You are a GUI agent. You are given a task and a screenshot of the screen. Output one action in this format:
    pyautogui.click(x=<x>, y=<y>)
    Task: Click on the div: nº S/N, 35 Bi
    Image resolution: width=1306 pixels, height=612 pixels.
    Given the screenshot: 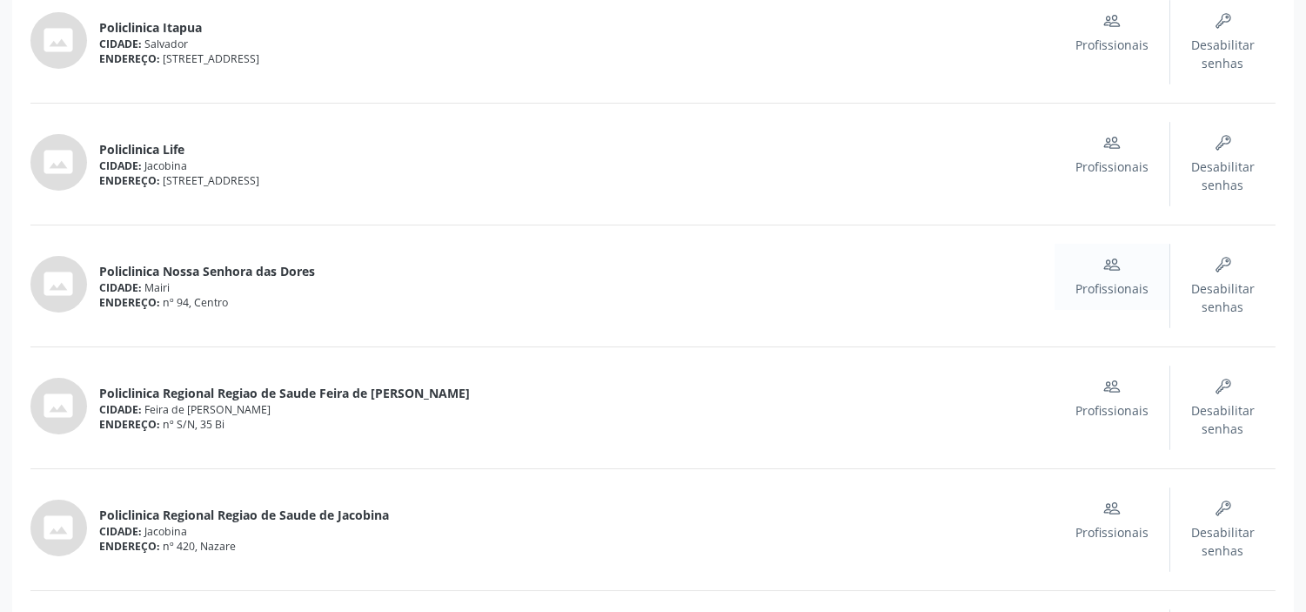 What is the action you would take?
    pyautogui.click(x=577, y=424)
    